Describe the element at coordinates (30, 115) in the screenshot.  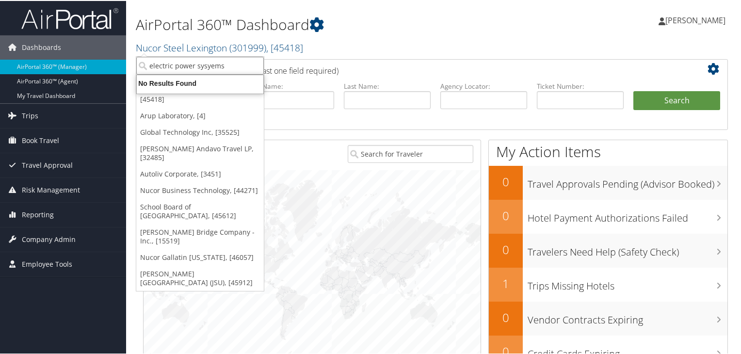
I see `span: Trips` at that location.